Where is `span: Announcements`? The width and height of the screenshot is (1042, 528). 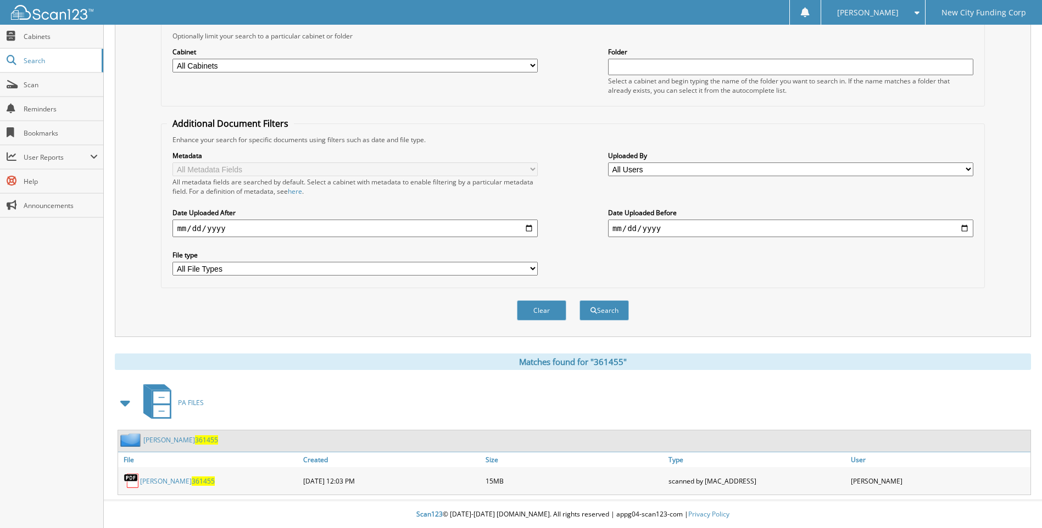 span: Announcements is located at coordinates (60, 205).